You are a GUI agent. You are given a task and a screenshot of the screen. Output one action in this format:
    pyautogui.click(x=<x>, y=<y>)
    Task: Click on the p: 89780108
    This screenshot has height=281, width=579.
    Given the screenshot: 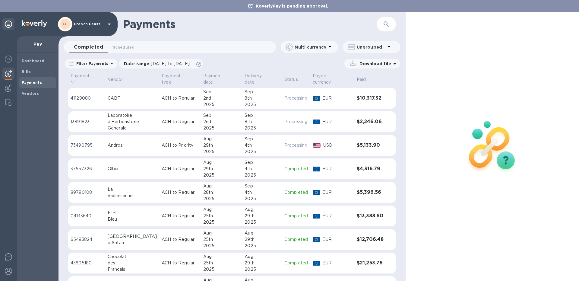 What is the action you would take?
    pyautogui.click(x=87, y=192)
    